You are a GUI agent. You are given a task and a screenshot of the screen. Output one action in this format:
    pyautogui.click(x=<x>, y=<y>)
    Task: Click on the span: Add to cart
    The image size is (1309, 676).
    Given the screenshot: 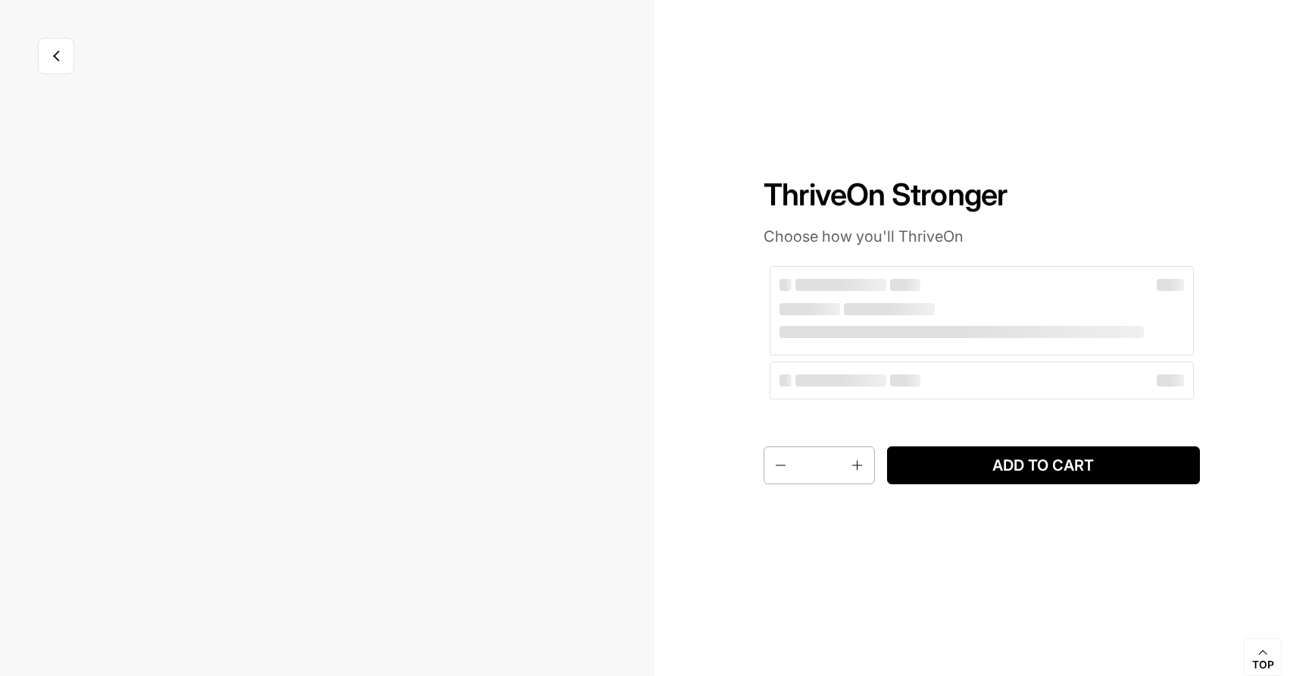 What is the action you would take?
    pyautogui.click(x=1043, y=465)
    